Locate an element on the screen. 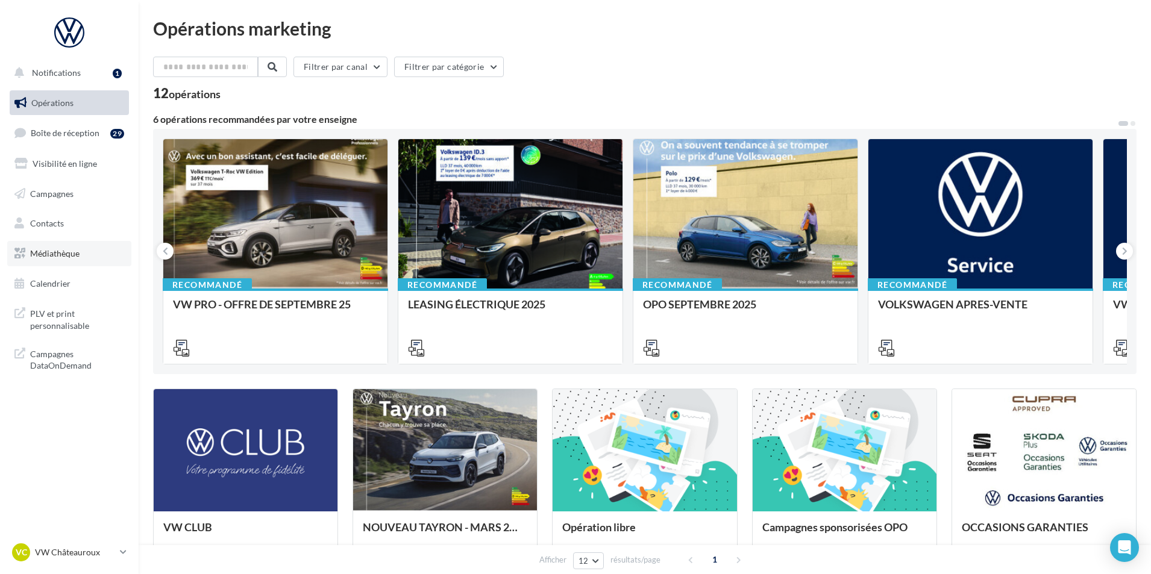 This screenshot has width=1151, height=574. button: Filtrer par catégorie is located at coordinates (449, 67).